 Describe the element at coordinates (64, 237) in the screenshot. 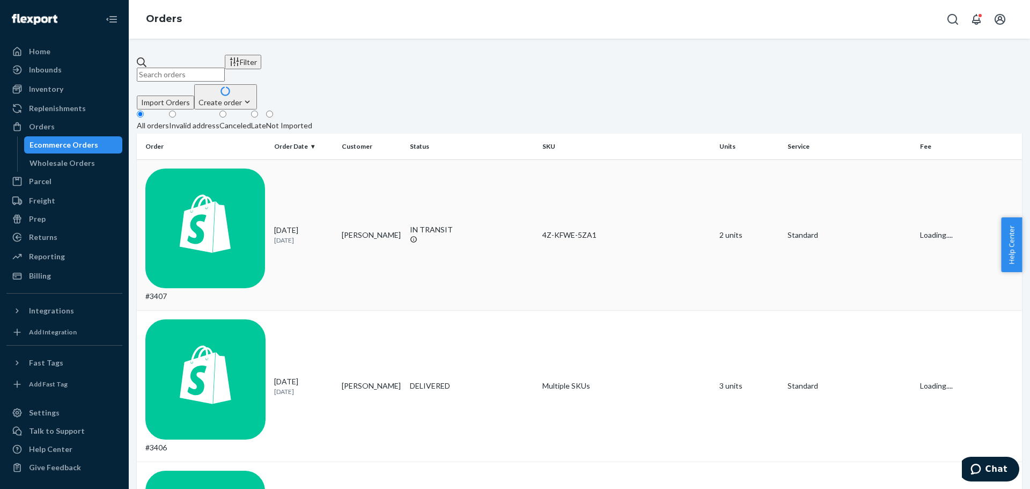

I see `a: Returns` at that location.